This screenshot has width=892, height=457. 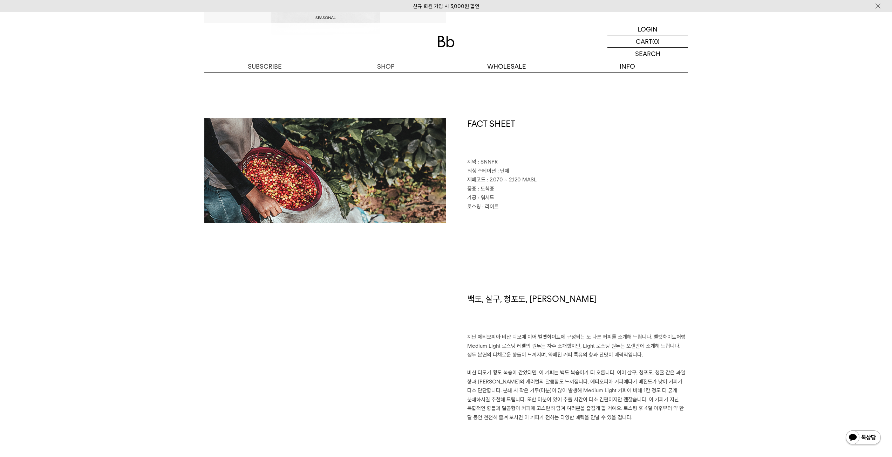 I want to click on span: 지역, so click(x=472, y=162).